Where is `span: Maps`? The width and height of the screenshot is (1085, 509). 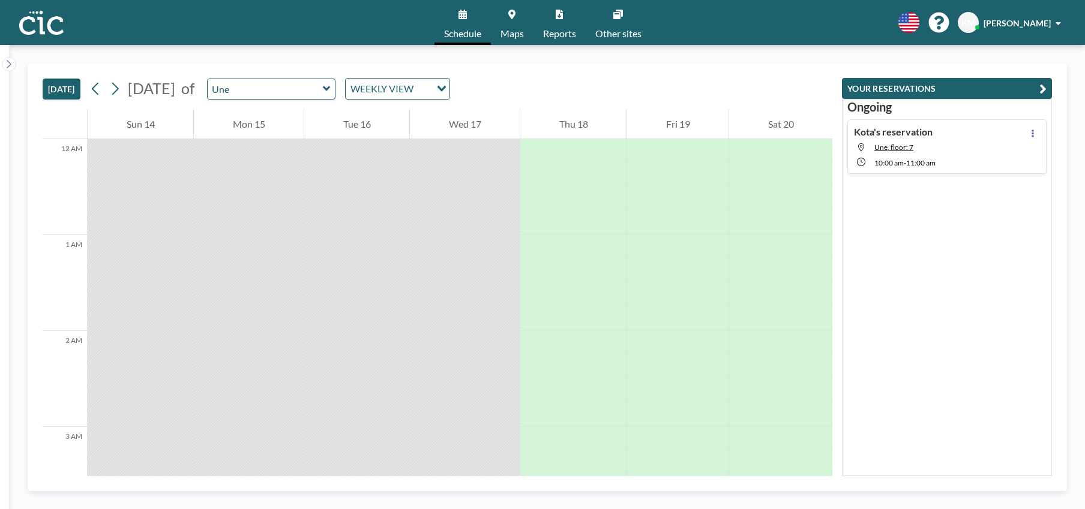 span: Maps is located at coordinates (512, 34).